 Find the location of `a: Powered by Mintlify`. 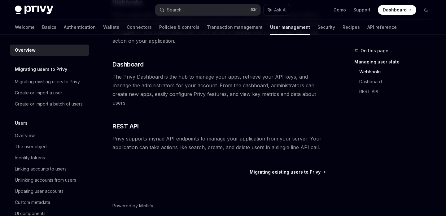

a: Powered by Mintlify is located at coordinates (133, 206).